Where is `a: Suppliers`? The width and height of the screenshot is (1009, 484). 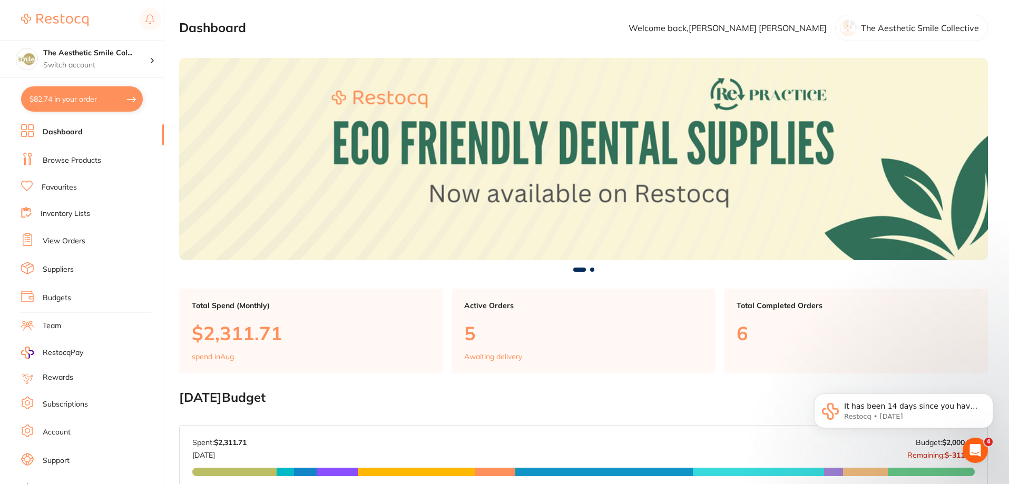
a: Suppliers is located at coordinates (58, 270).